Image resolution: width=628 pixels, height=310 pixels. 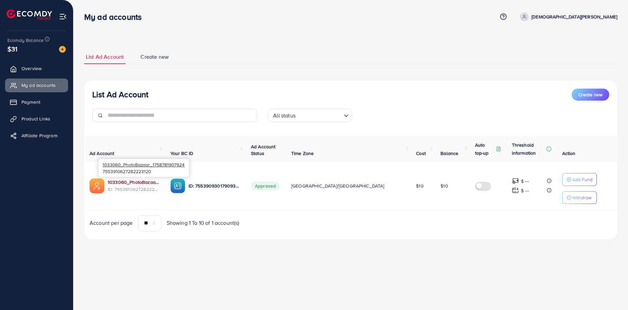 I want to click on span: Showing 1 To 10 of 1 account(s), so click(x=203, y=223).